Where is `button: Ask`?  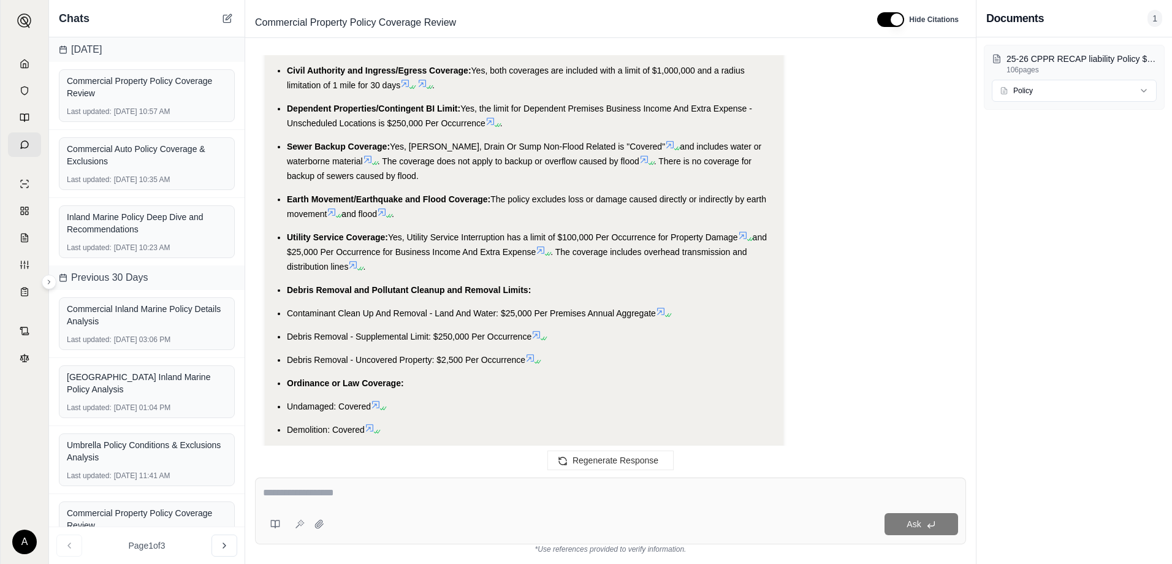
button: Ask is located at coordinates (921, 524).